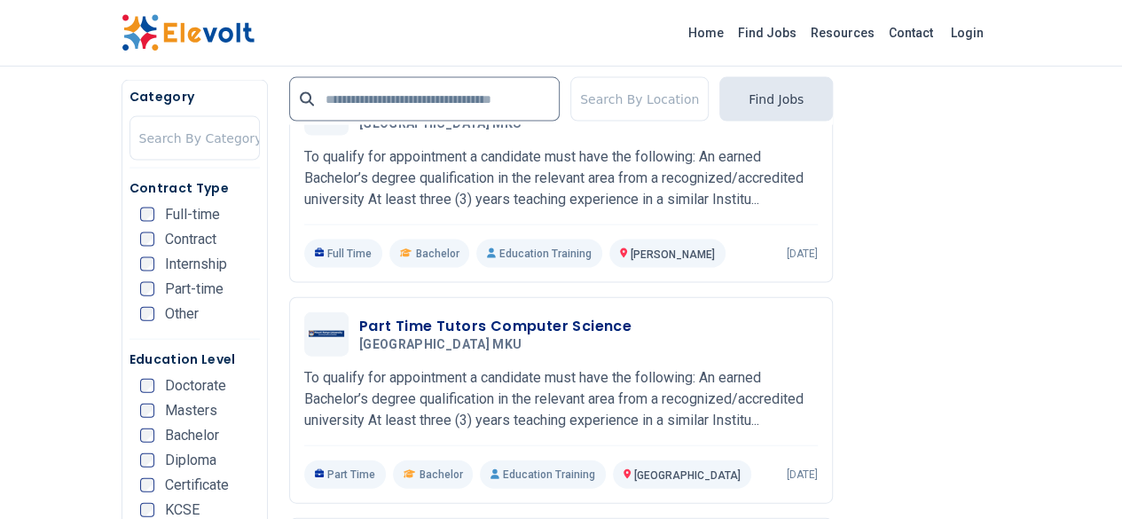 The height and width of the screenshot is (519, 1122). I want to click on input: Diploma, so click(147, 460).